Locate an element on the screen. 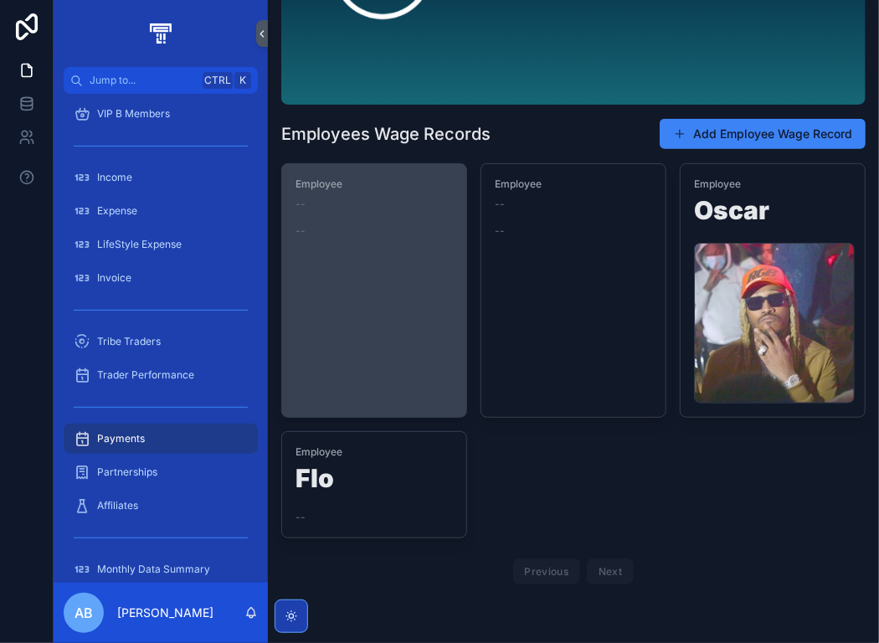 The image size is (879, 643). span: Trader Performance is located at coordinates (146, 375).